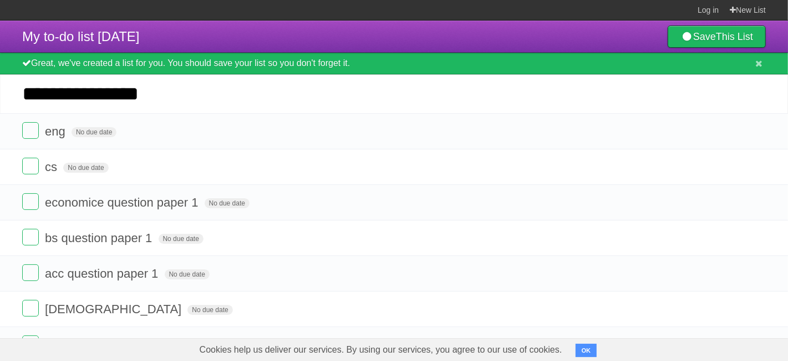 The height and width of the screenshot is (361, 788). What do you see at coordinates (52, 166) in the screenshot?
I see `span: cs` at bounding box center [52, 166].